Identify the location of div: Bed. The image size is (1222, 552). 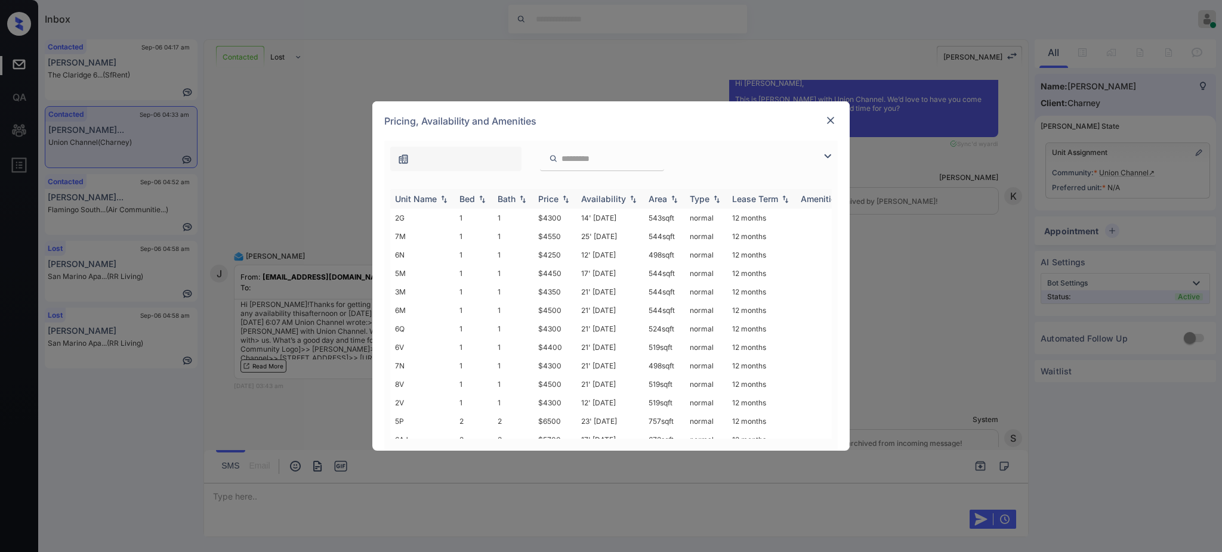
(467, 199).